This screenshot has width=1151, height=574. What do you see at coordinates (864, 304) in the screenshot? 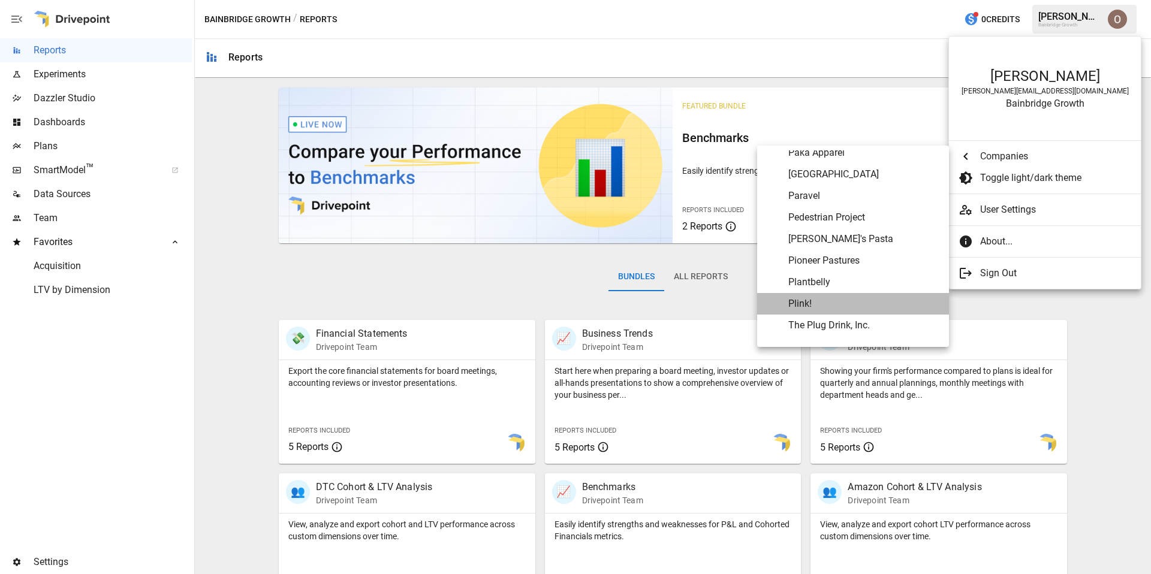
I see `span: Plink!` at bounding box center [864, 304].